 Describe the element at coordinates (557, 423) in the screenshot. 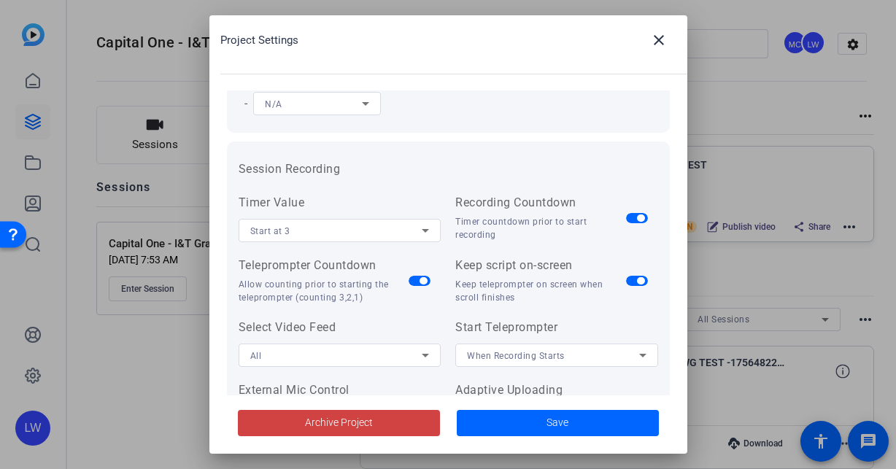

I see `button: Save` at that location.